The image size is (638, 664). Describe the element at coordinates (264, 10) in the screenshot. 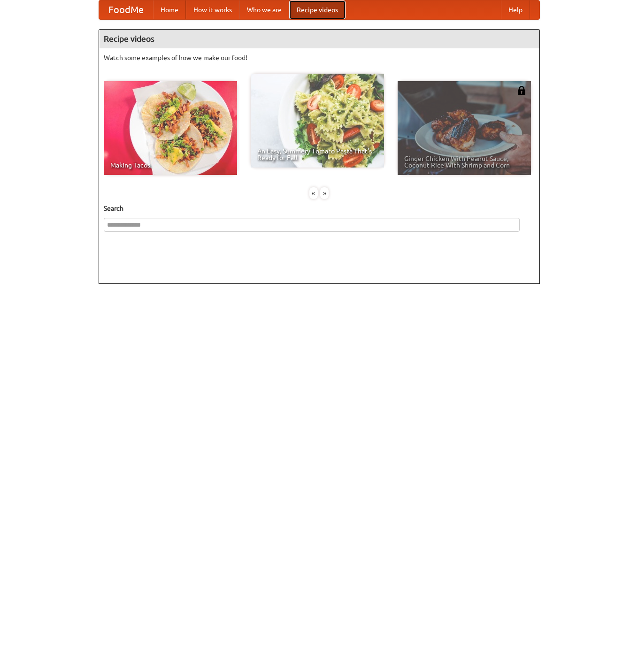

I see `a: Who we are` at that location.